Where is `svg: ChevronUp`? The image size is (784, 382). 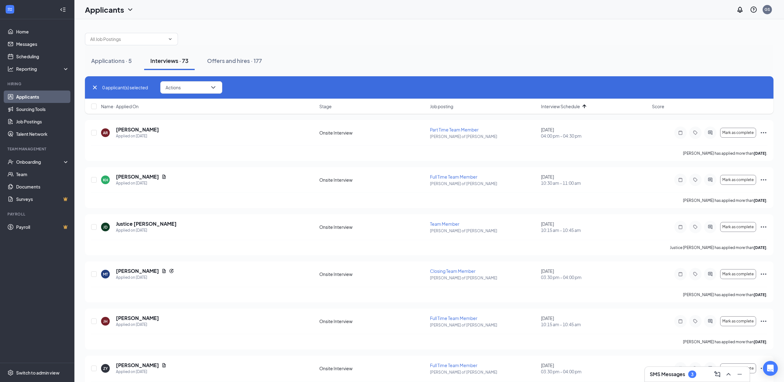 svg: ChevronUp is located at coordinates (729, 374).